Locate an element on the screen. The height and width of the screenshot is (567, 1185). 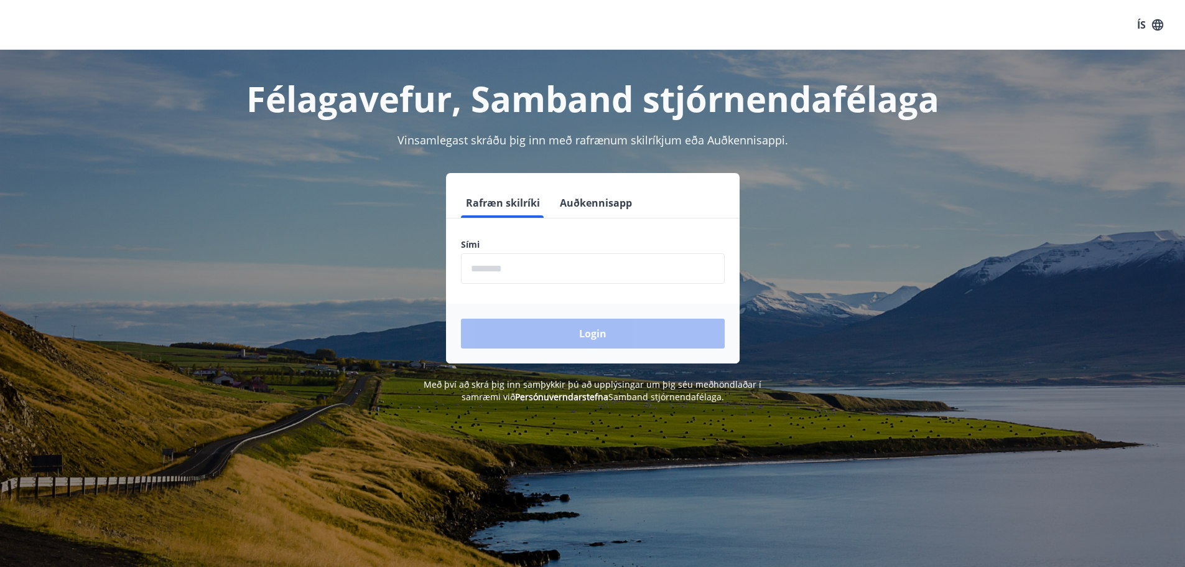
a: Persónuverndarstefna is located at coordinates (562, 396).